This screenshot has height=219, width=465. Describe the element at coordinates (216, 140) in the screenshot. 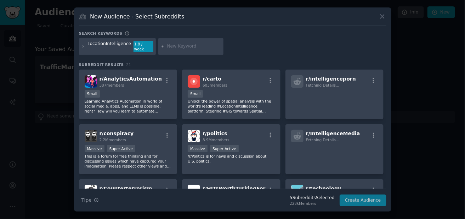

I see `span: 8.9M members` at that location.